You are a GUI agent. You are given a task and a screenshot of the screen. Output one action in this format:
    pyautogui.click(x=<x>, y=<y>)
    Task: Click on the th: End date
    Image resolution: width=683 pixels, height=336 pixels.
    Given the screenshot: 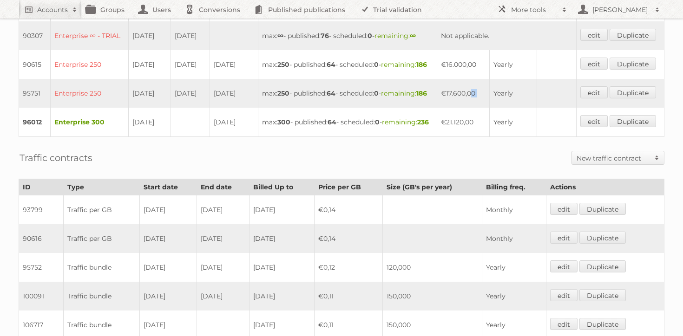 What is the action you would take?
    pyautogui.click(x=223, y=187)
    